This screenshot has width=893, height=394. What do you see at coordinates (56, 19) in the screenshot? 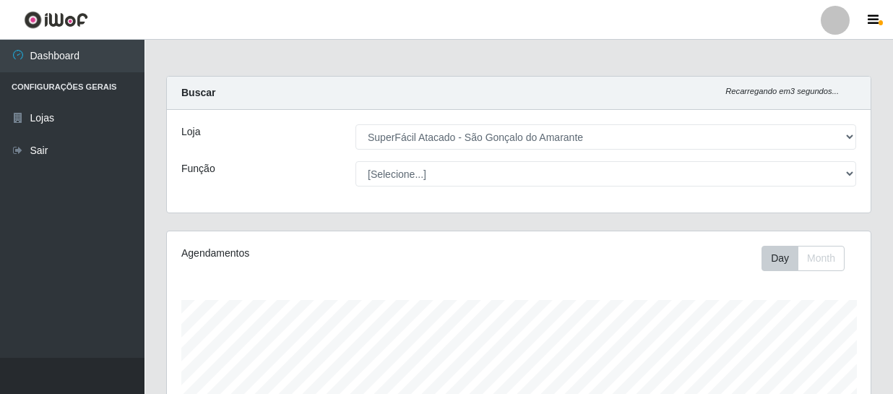
I see `img: CoreUI Logo` at bounding box center [56, 19].